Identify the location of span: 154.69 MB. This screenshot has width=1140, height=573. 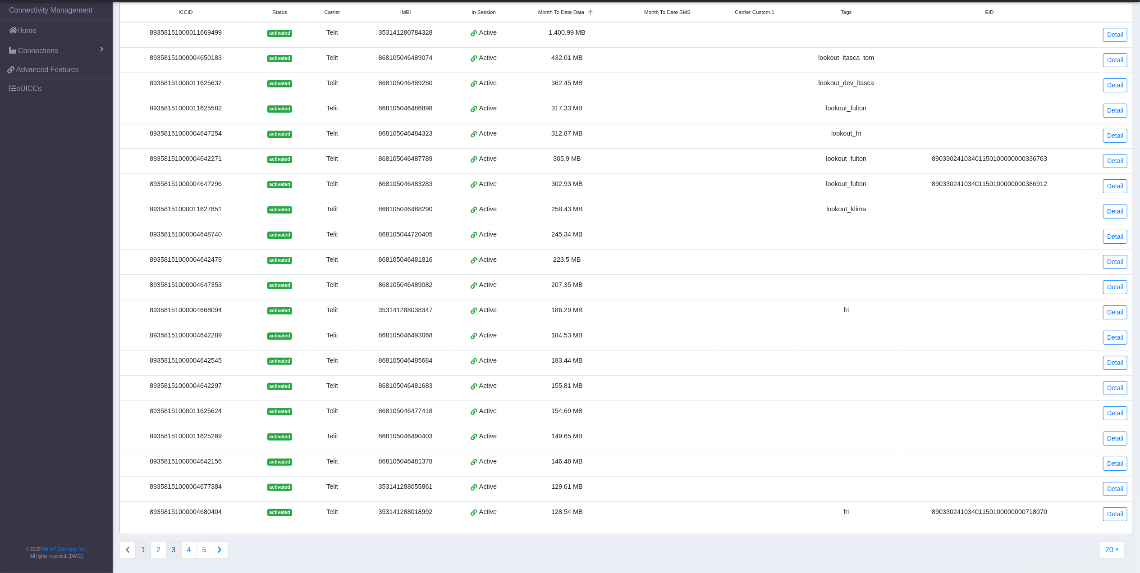
(567, 411).